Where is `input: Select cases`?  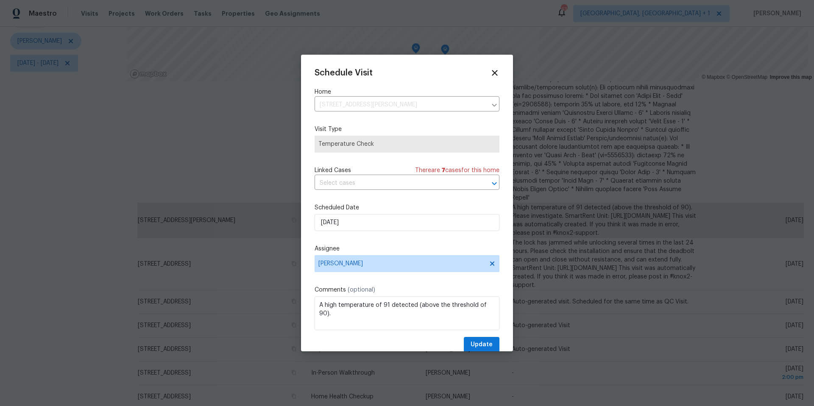
input: Select cases is located at coordinates (395, 183).